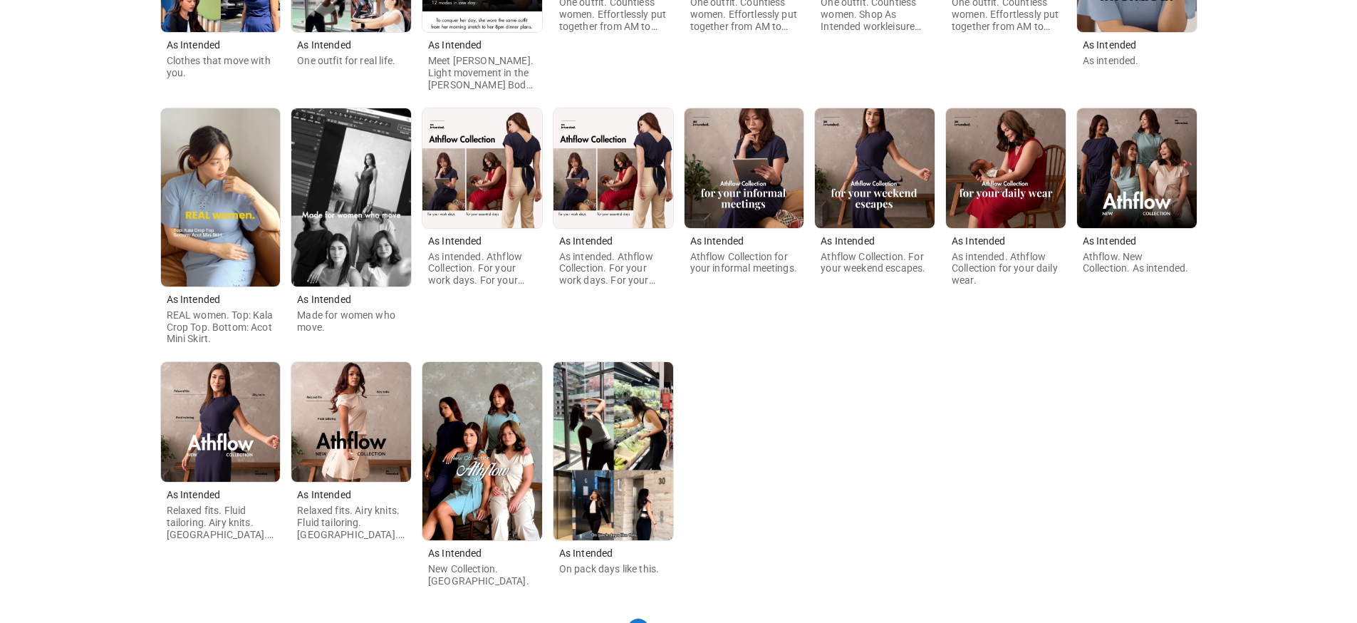 The image size is (1357, 623). I want to click on span: One outfit for real life., so click(346, 61).